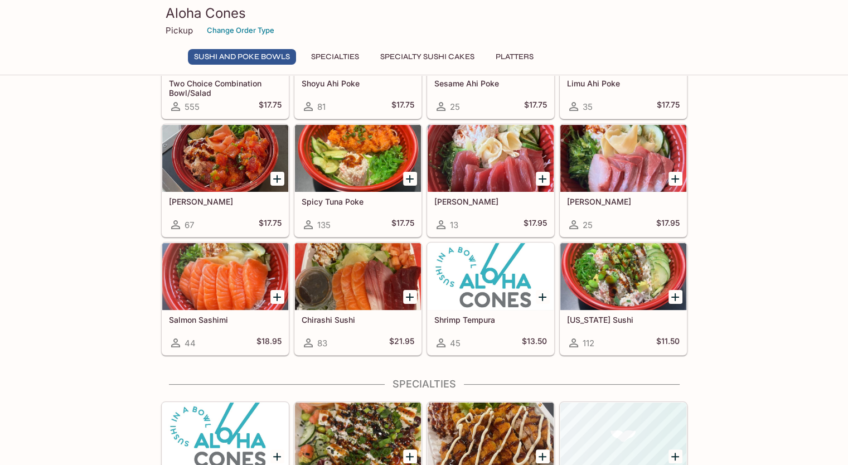  What do you see at coordinates (192, 106) in the screenshot?
I see `span: 555` at bounding box center [192, 106].